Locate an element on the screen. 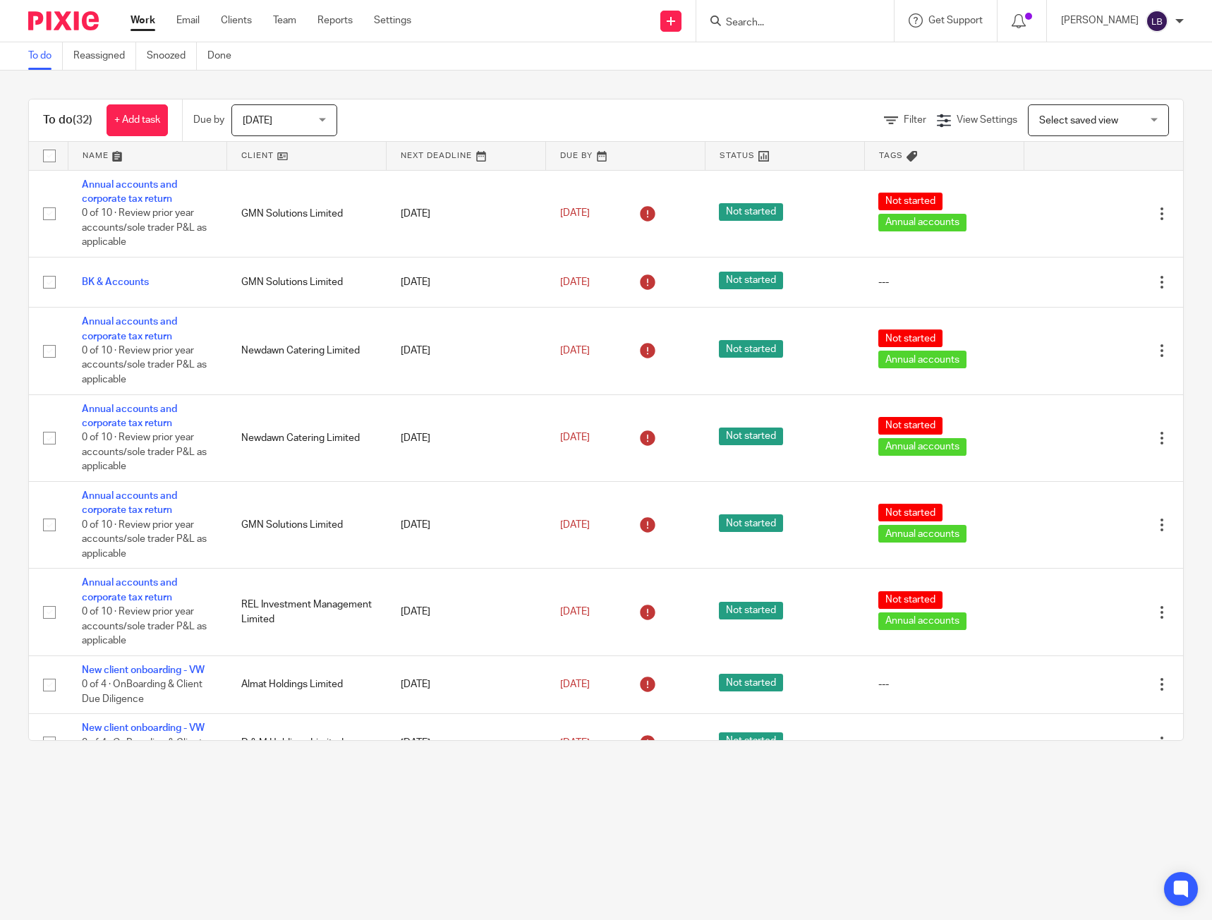  a: Settings is located at coordinates (392, 20).